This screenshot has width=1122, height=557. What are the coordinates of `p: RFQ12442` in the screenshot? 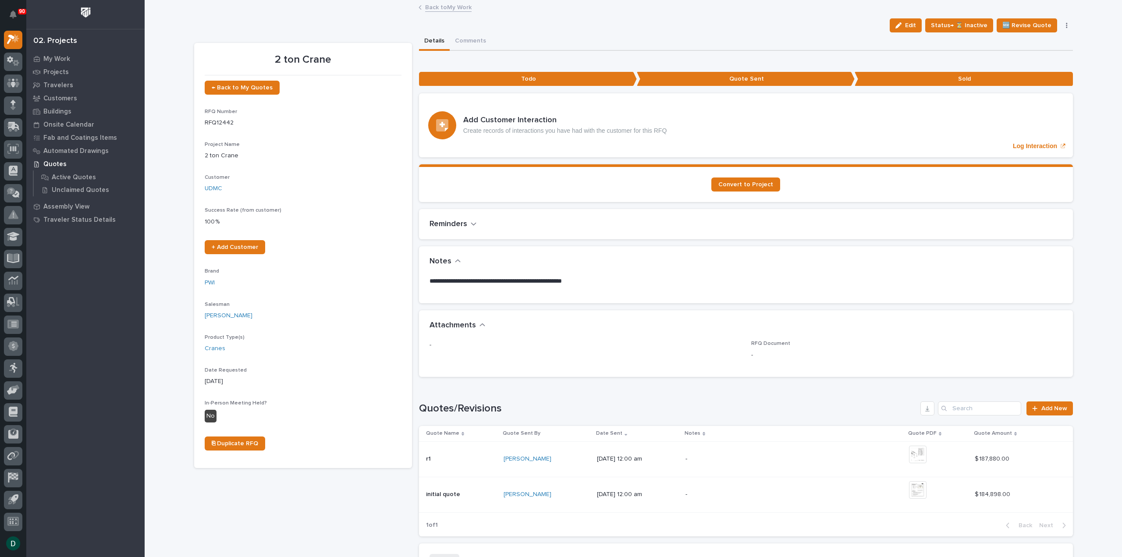 It's located at (303, 123).